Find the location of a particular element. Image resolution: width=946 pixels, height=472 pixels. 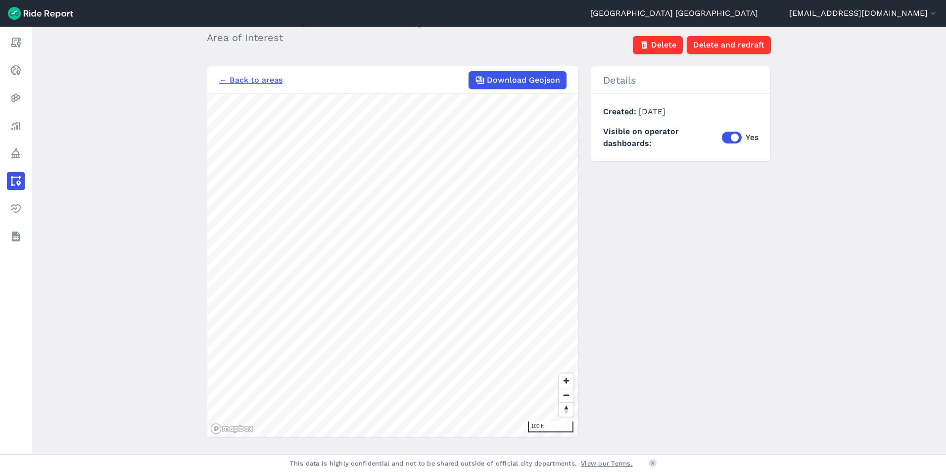

button: Download Geojson is located at coordinates (518, 80).